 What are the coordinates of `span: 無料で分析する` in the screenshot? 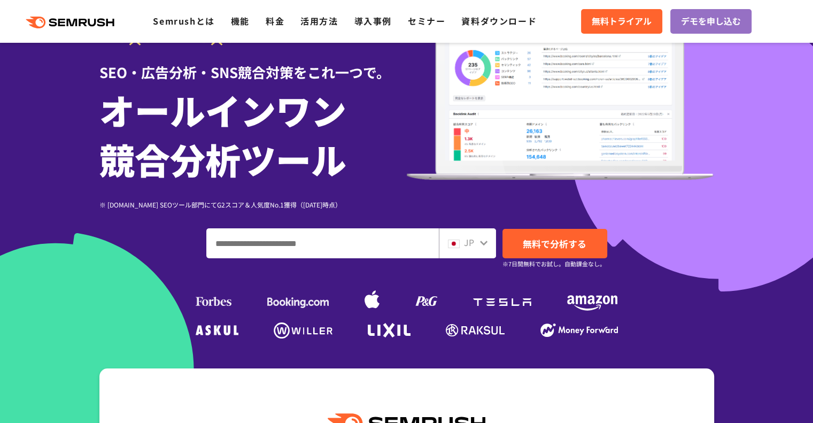 It's located at (554, 243).